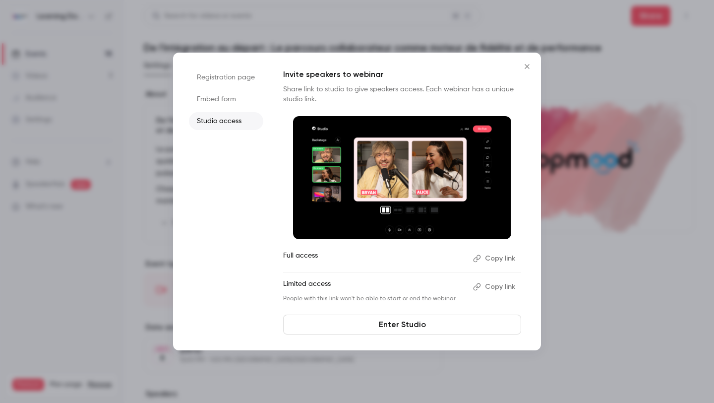 The width and height of the screenshot is (714, 403). What do you see at coordinates (374, 287) in the screenshot?
I see `p: Limited access` at bounding box center [374, 287].